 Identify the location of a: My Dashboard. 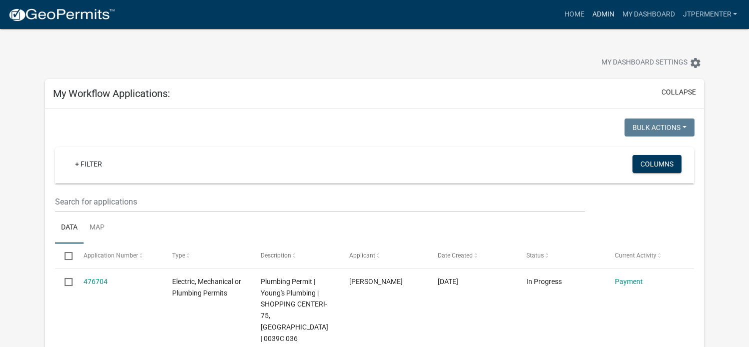
(648, 15).